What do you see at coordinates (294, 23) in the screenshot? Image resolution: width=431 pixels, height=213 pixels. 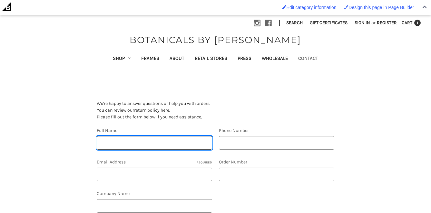 I see `button: Search` at bounding box center [294, 23].